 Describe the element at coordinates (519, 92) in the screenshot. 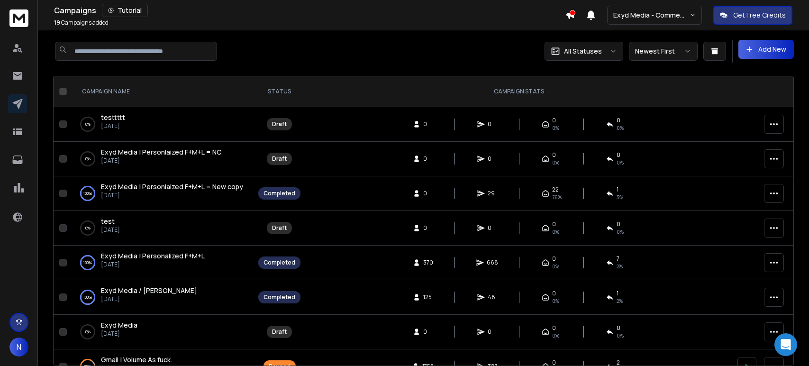

I see `th: CAMPAIGN STATS` at that location.